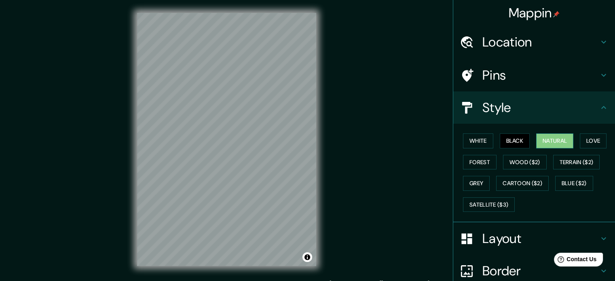 This screenshot has width=615, height=281. Describe the element at coordinates (556, 14) in the screenshot. I see `img: pin-icon.png` at that location.